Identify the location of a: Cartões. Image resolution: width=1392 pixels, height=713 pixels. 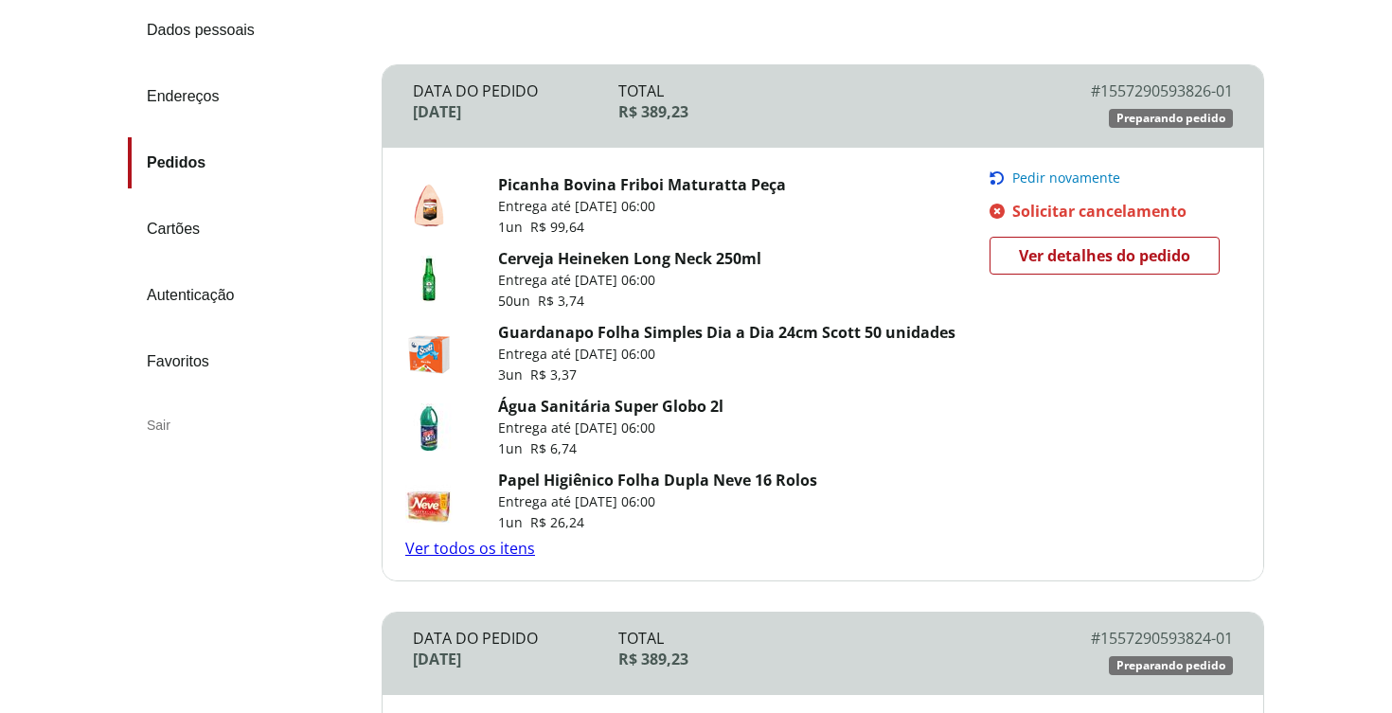
(247, 229).